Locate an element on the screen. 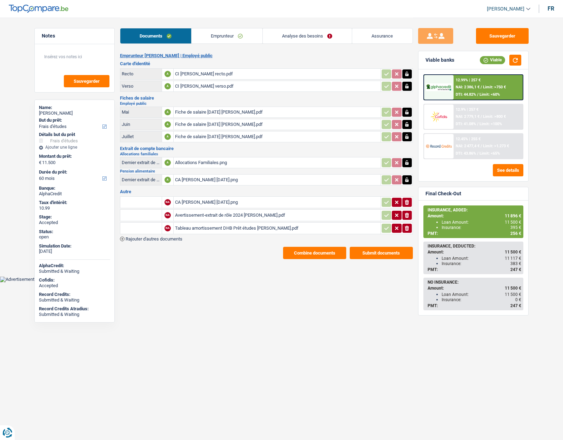  div: fr is located at coordinates (551, 8).